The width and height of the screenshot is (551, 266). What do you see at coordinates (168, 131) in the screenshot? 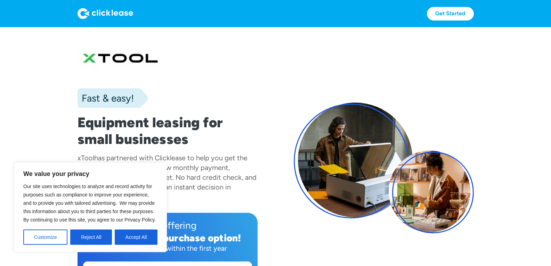
I see `h1: Equipment leasing for small businesses` at bounding box center [168, 131].